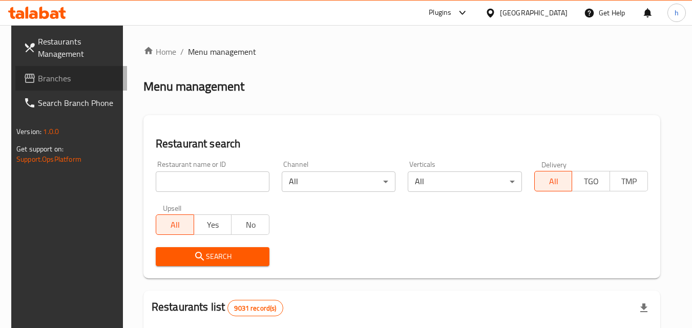 This screenshot has width=692, height=328. Describe the element at coordinates (250, 225) in the screenshot. I see `button: No` at that location.